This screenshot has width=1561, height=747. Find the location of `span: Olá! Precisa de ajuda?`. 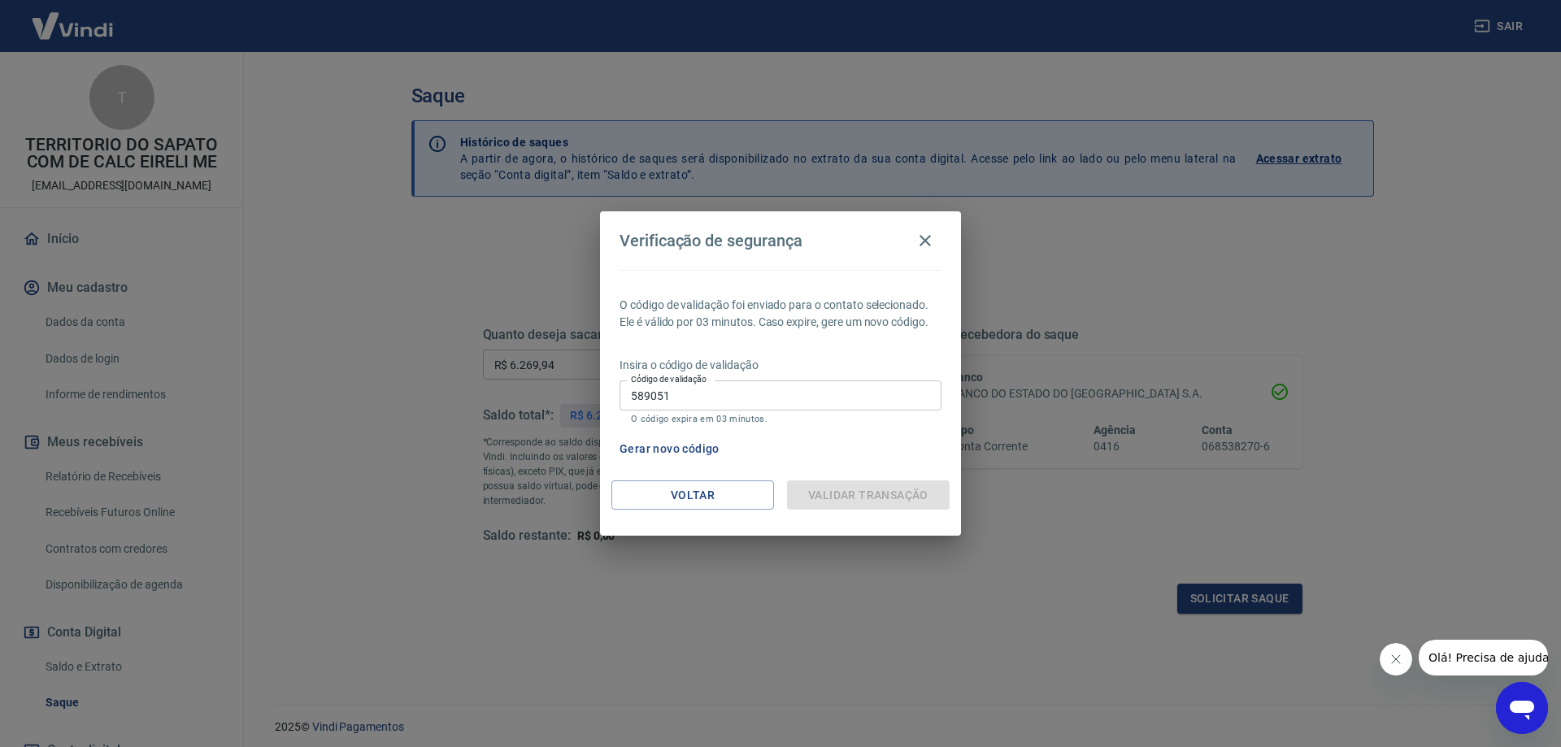

span: Olá! Precisa de ajuda? is located at coordinates (73, 18).